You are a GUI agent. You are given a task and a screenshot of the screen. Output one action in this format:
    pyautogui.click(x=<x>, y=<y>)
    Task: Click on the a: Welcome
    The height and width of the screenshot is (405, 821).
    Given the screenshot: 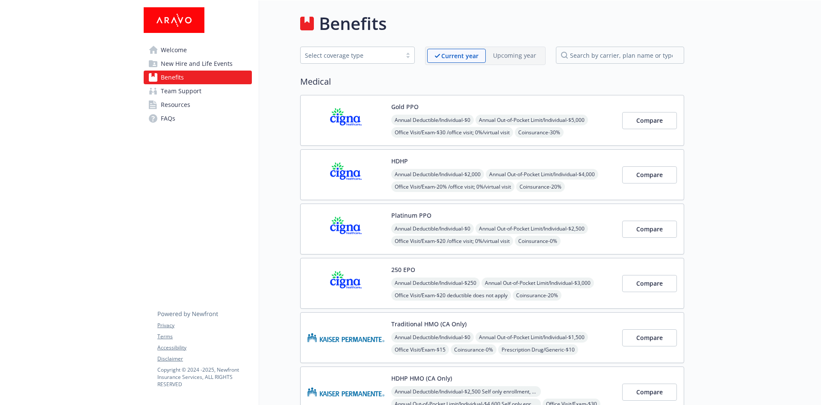 What is the action you would take?
    pyautogui.click(x=198, y=50)
    